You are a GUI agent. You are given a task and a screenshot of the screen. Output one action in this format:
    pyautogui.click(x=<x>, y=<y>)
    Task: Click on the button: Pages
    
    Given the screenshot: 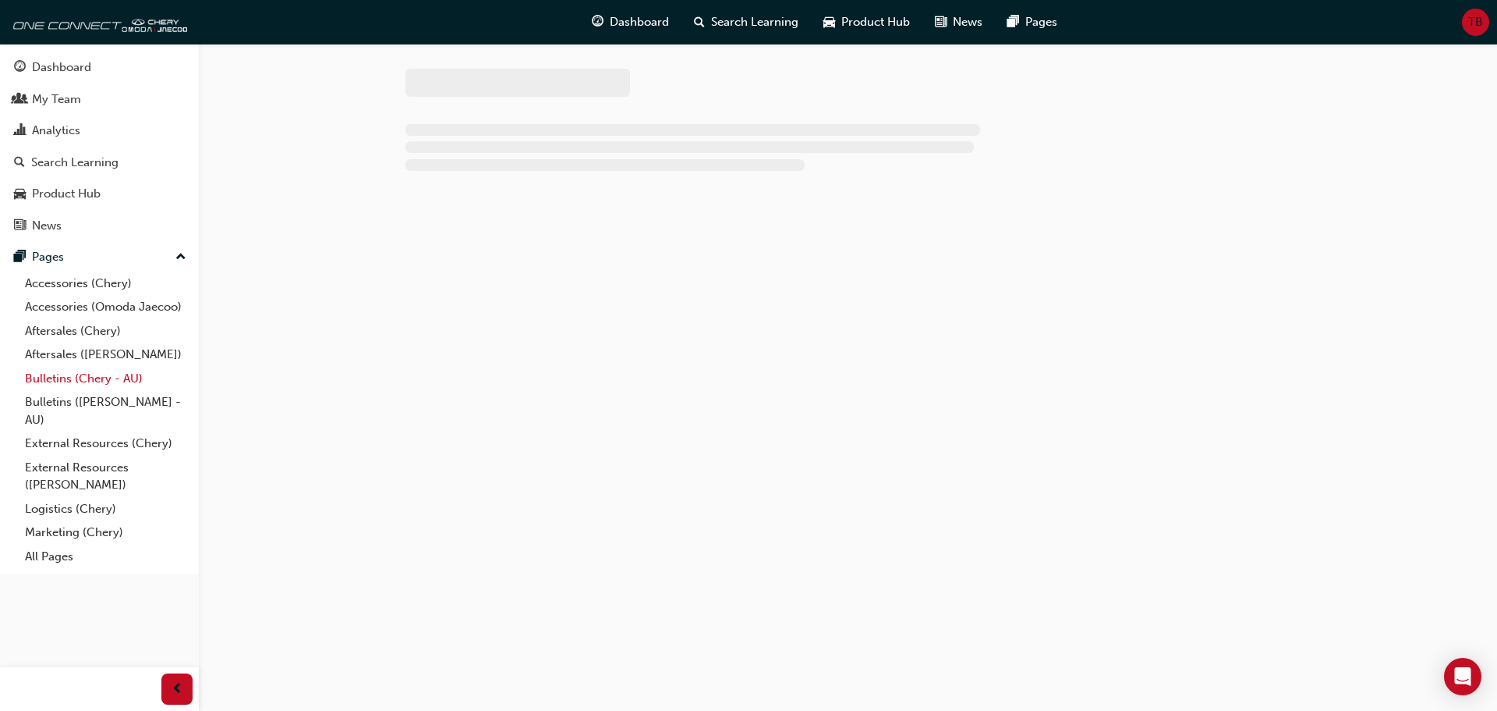 What is the action you would take?
    pyautogui.click(x=99, y=257)
    